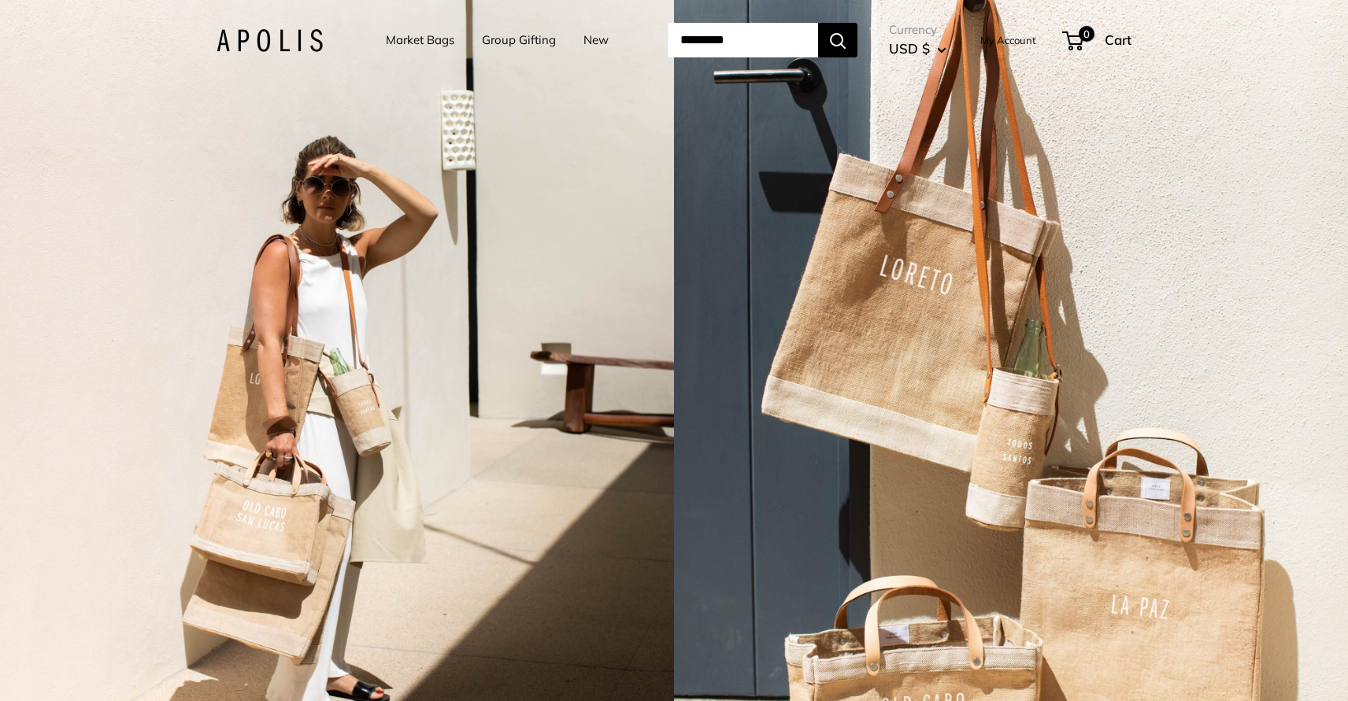  What do you see at coordinates (917, 30) in the screenshot?
I see `span: Currency` at bounding box center [917, 30].